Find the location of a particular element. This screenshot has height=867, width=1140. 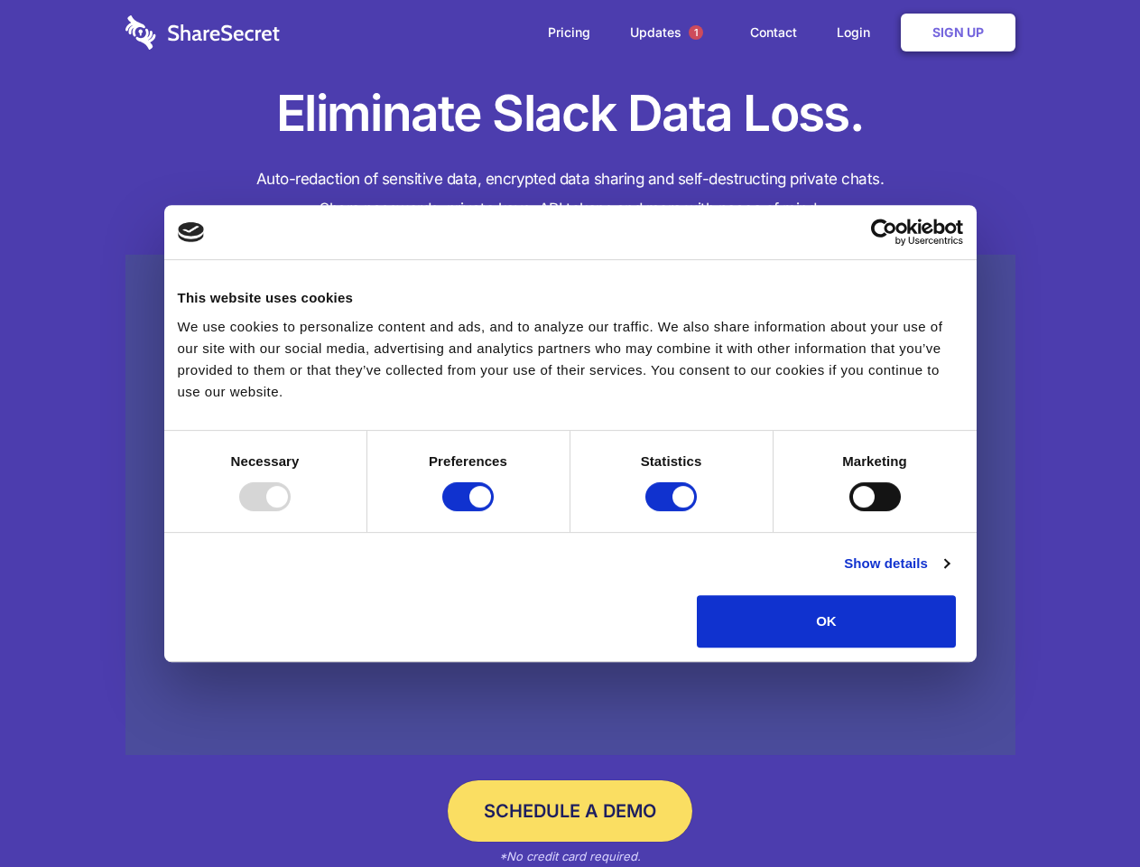

button: OK is located at coordinates (826, 621).